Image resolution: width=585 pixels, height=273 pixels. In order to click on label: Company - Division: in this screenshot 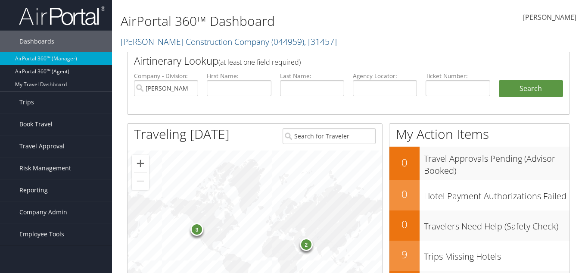, I will do `click(166, 76)`.